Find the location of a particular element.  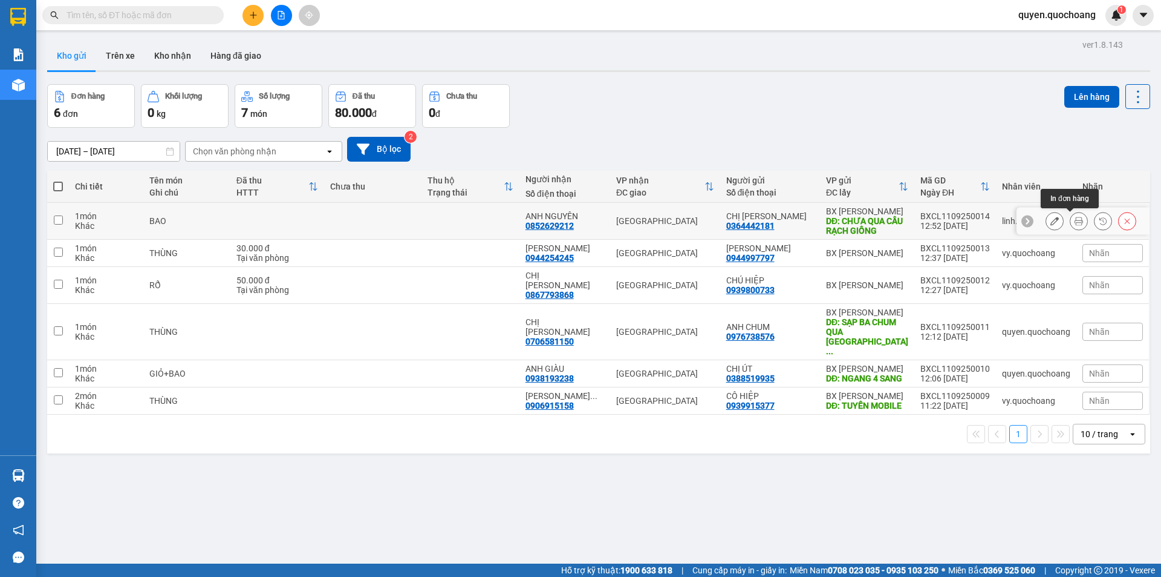

div: 50.000 đ is located at coordinates (277, 280).